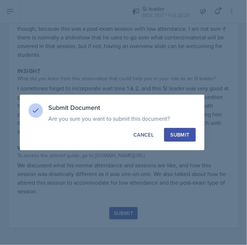  Describe the element at coordinates (122, 118) in the screenshot. I see `p: Are you sure you want to submit this document?` at that location.